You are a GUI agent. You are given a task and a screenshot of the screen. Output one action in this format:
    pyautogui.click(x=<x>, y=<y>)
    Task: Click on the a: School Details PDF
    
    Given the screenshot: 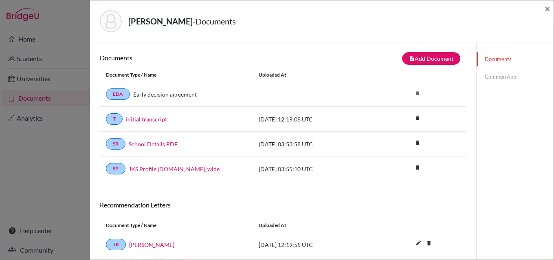 What is the action you would take?
    pyautogui.click(x=153, y=144)
    